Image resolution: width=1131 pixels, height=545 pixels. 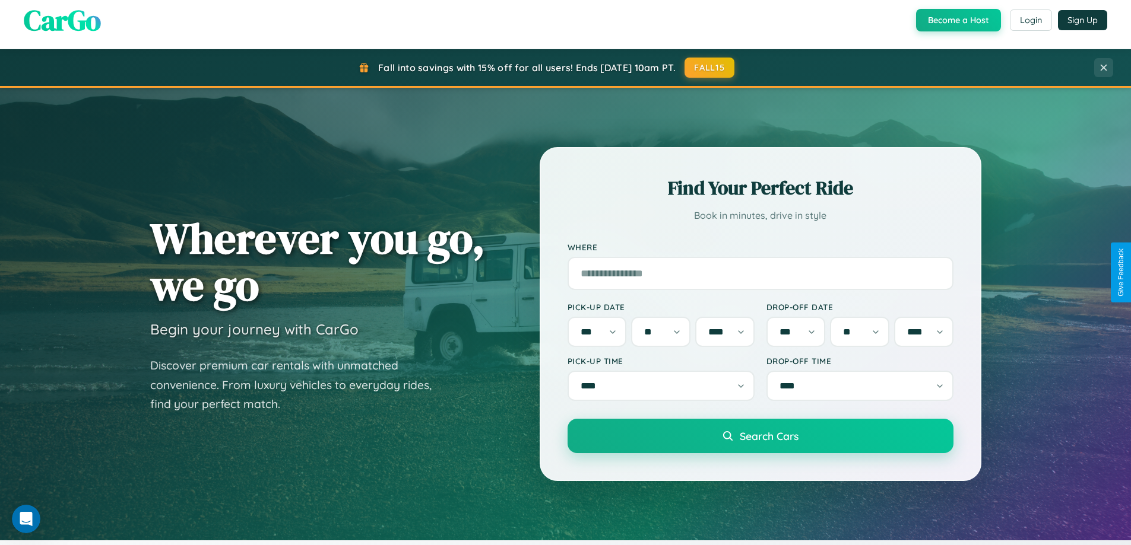 I want to click on h3: Begin your journey with CarGo, so click(x=254, y=329).